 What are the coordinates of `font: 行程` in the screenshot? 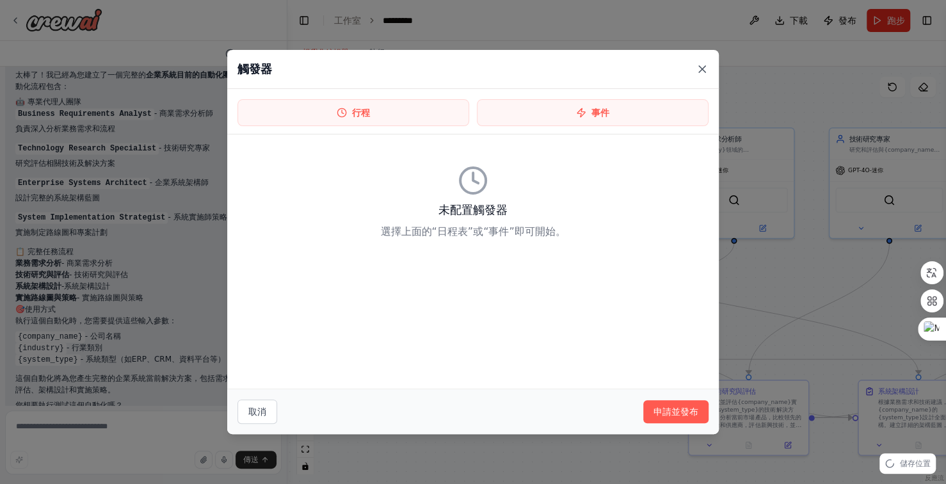 It's located at (361, 113).